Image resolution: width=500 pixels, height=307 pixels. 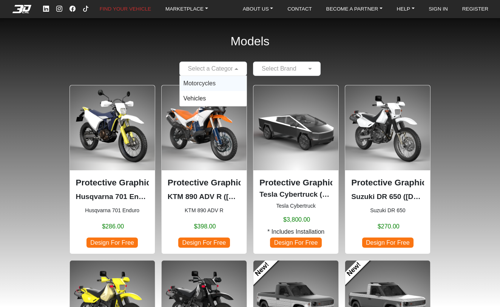 What do you see at coordinates (296, 206) in the screenshot?
I see `small: Tesla Cybertruck` at bounding box center [296, 206].